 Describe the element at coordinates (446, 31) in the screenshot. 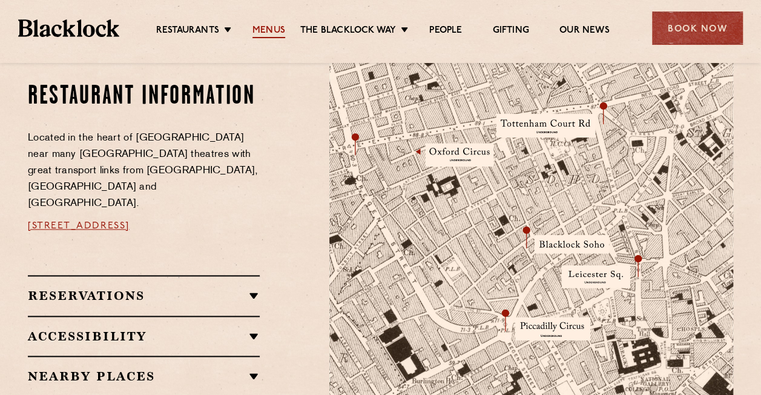

I see `a: People` at that location.